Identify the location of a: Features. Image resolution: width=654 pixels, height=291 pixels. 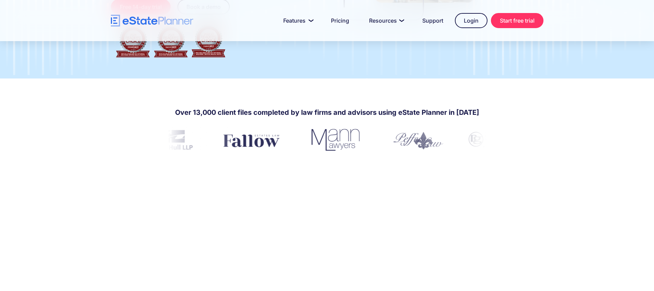
(297, 21).